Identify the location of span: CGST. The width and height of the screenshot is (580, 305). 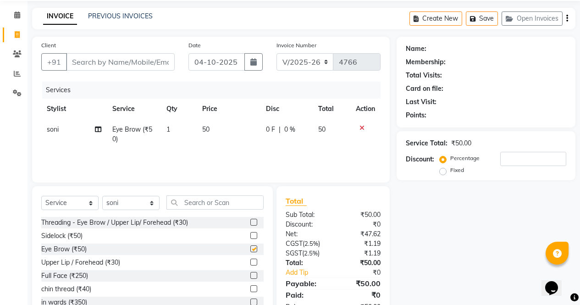
(294, 243).